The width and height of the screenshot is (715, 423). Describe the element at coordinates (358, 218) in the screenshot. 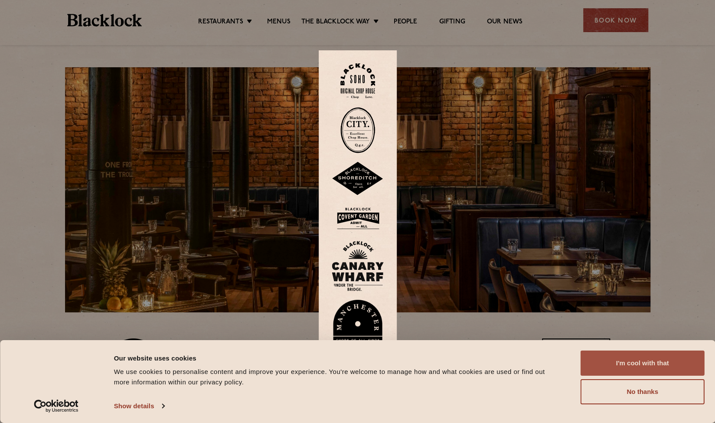

I see `img: BLA_1470_CoventGarden_Website_Solid.svg` at that location.